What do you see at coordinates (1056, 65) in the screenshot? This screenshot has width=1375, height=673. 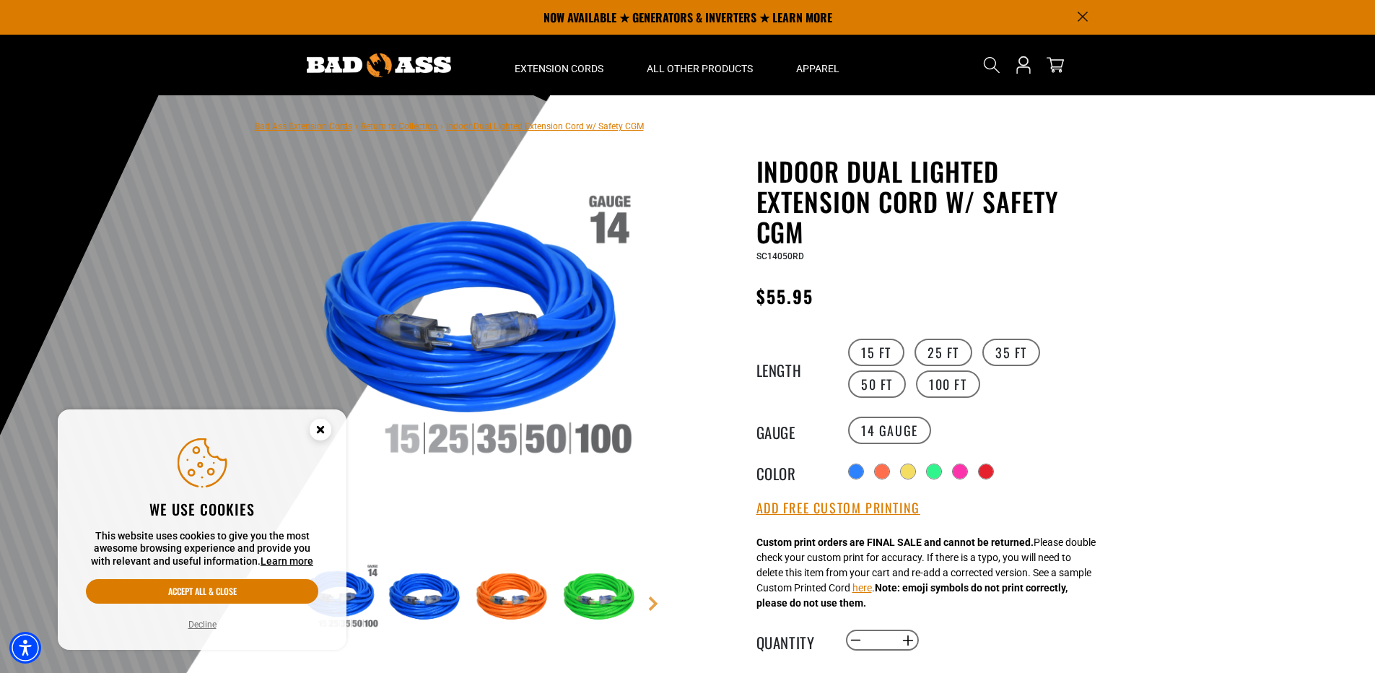 I see `a: cart` at bounding box center [1056, 65].